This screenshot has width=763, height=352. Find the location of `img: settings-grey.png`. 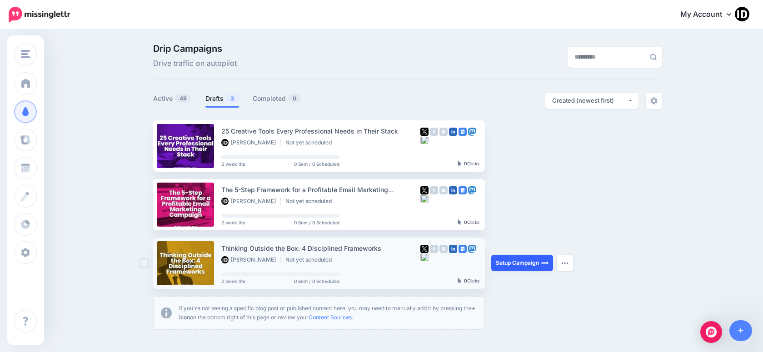

img: settings-grey.png is located at coordinates (654, 101).